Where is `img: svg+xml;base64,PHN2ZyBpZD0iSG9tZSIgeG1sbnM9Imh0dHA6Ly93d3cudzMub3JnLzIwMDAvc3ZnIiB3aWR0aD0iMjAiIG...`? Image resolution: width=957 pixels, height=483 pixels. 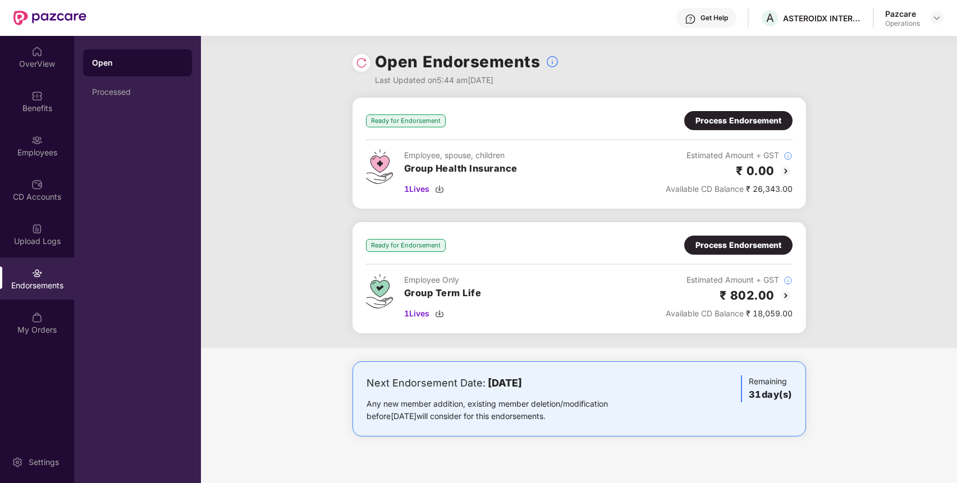 img: svg+xml;base64,PHN2ZyBpZD0iSG9tZSIgeG1sbnM9Imh0dHA6Ly93d3cudzMub3JnLzIwMDAvc3ZnIiB3aWR0aD0iMjAiIG... is located at coordinates (37, 52).